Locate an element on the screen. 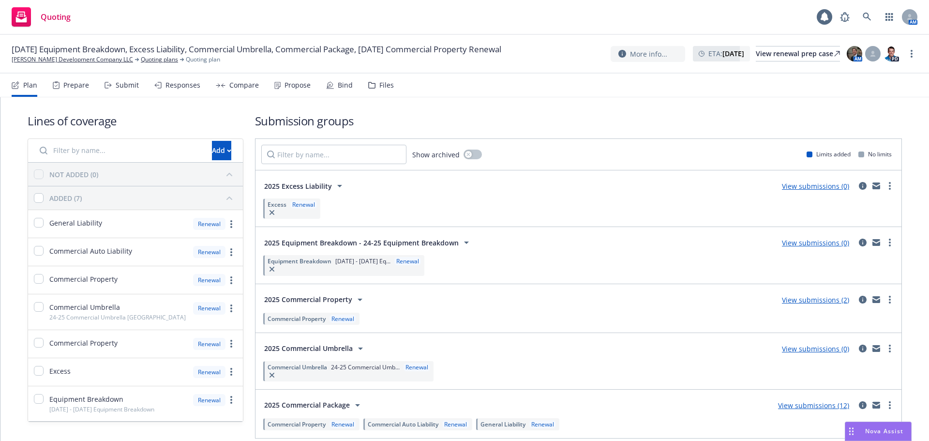  div: Responses is located at coordinates (183, 85).